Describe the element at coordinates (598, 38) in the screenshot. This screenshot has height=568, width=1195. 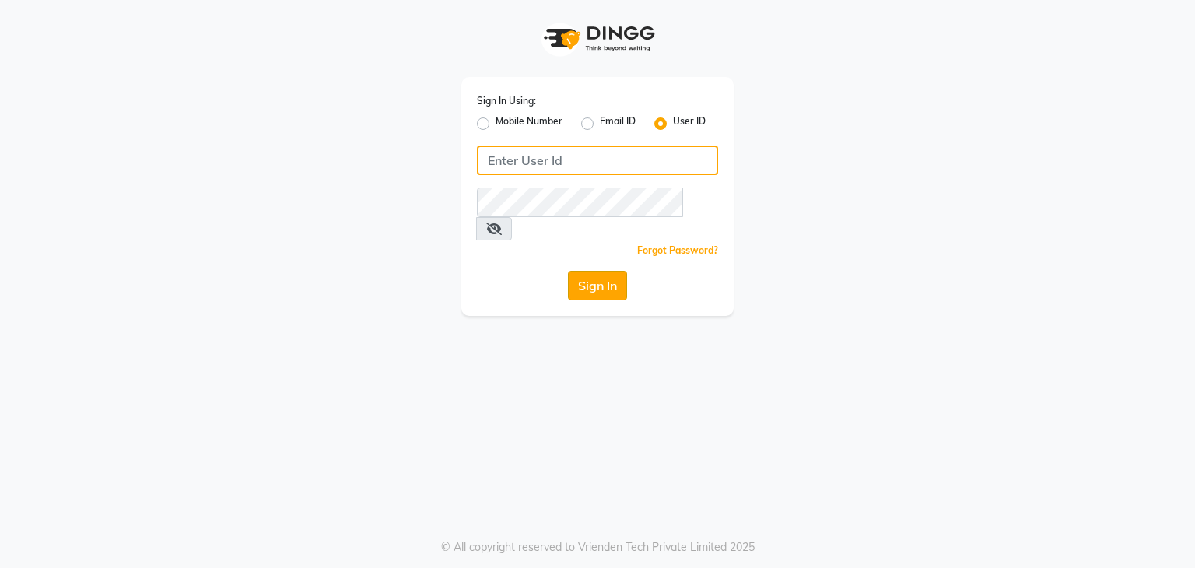
I see `img: logo1.svg` at that location.